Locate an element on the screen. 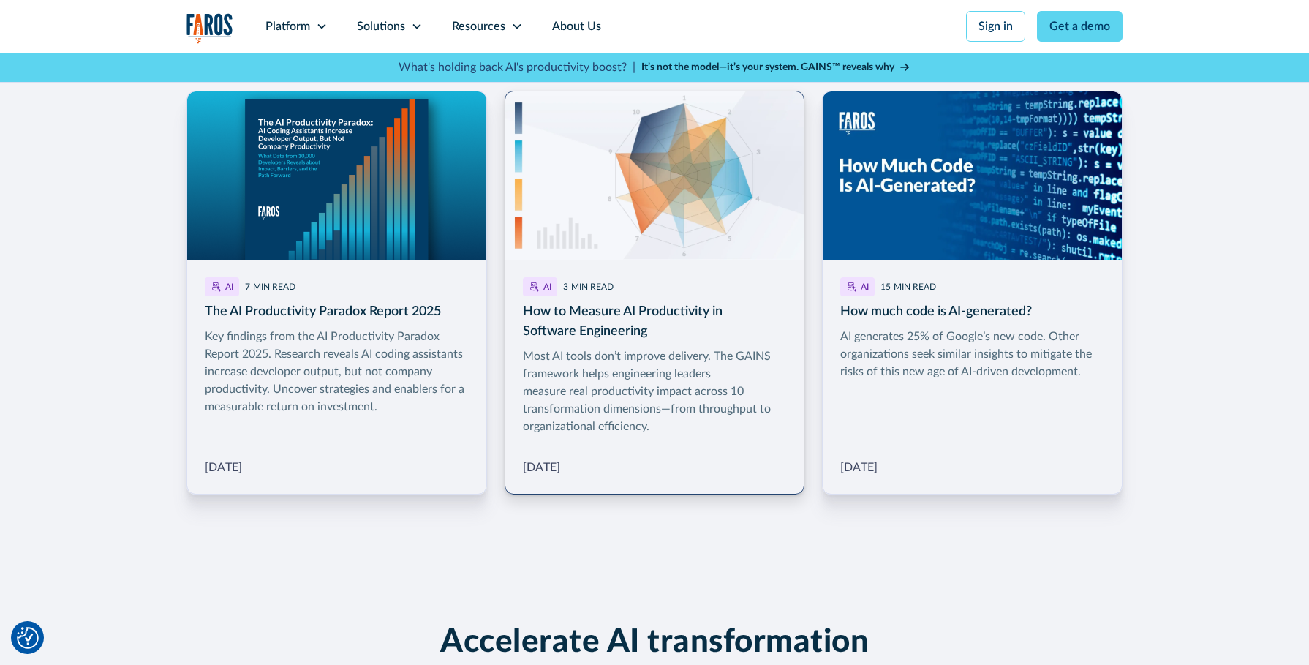 Image resolution: width=1309 pixels, height=665 pixels. div: Platform is located at coordinates (287, 26).